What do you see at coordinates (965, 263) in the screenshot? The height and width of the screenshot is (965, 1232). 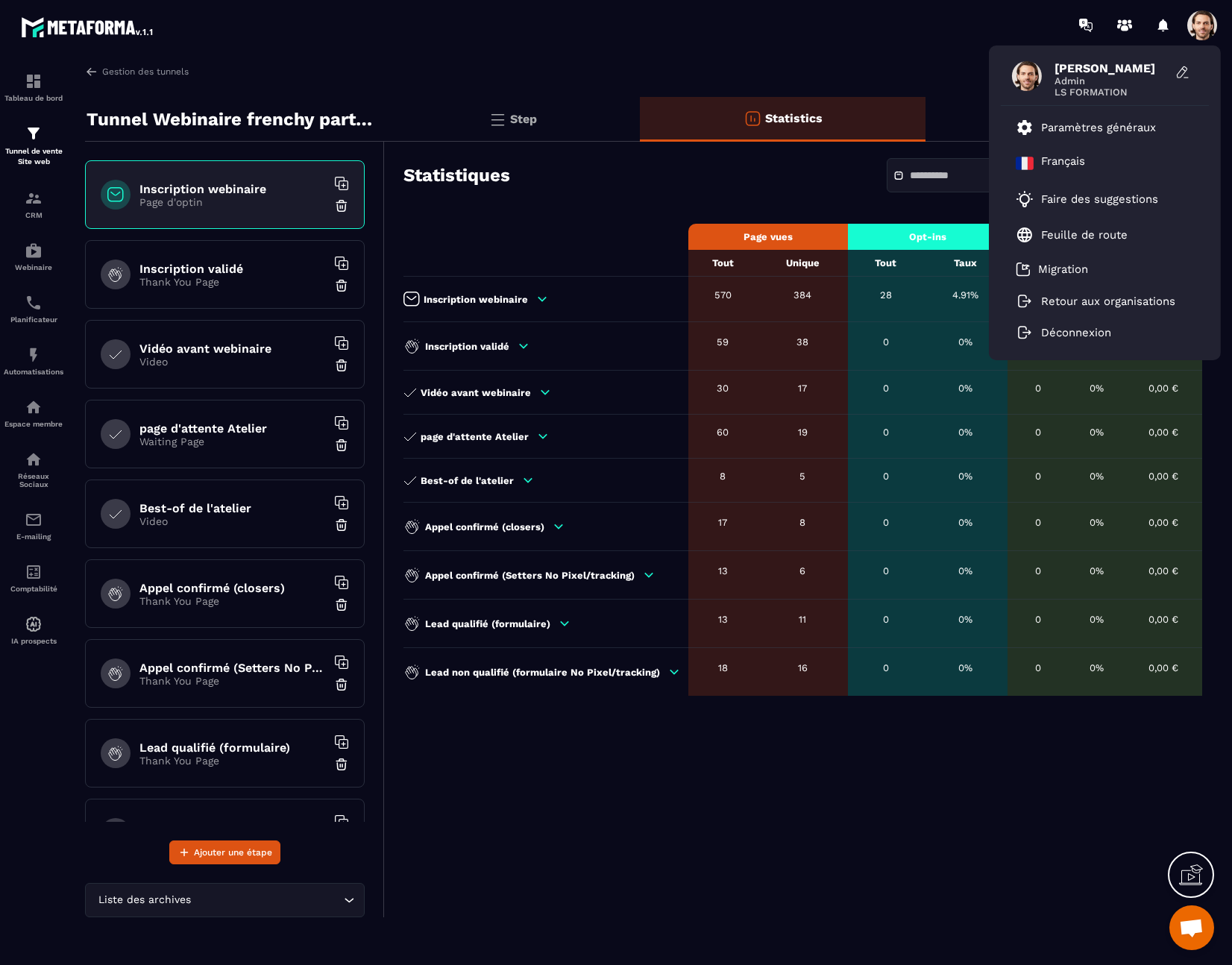 I see `th: Taux` at bounding box center [965, 263].